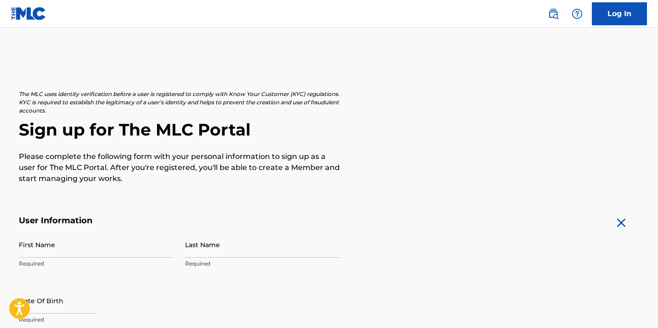  Describe the element at coordinates (28, 13) in the screenshot. I see `img: MLC Logo` at that location.